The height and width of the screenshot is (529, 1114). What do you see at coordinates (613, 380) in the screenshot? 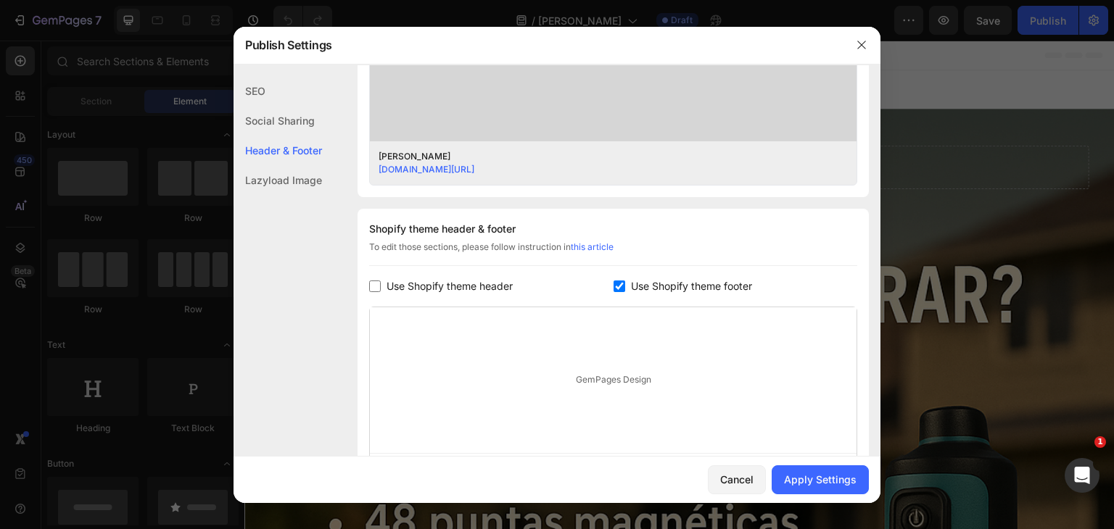
I see `div: GemPages Design` at bounding box center [613, 380].